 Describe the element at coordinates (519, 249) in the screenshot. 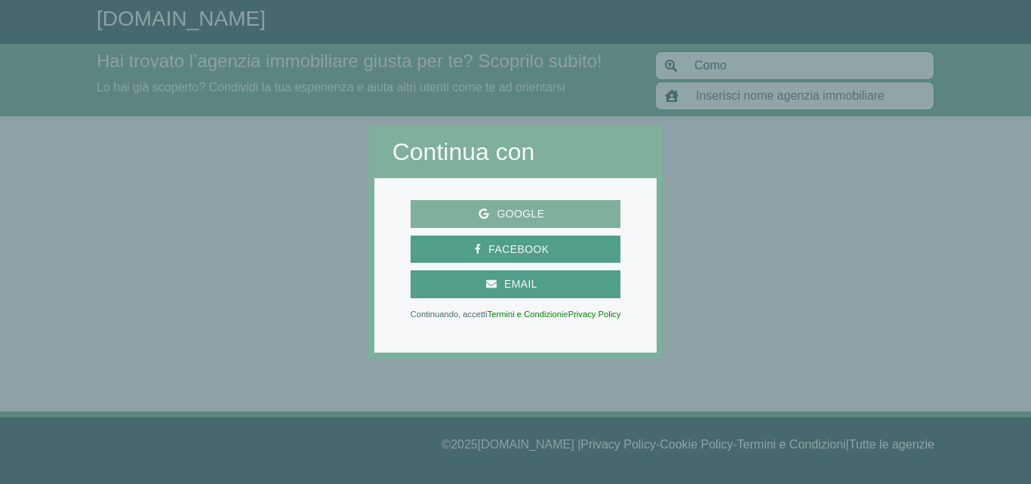

I see `span: Facebook` at that location.